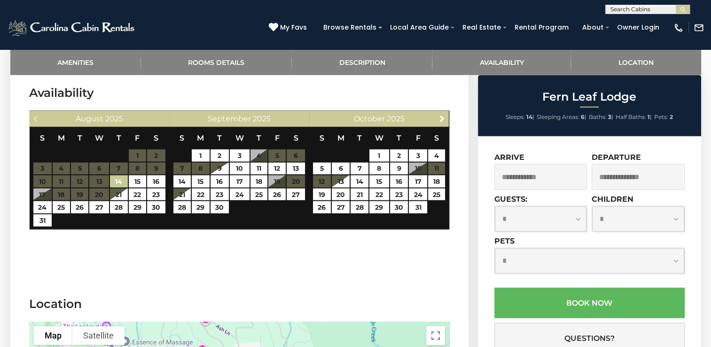 The width and height of the screenshot is (711, 347). I want to click on a: 4, so click(436, 155).